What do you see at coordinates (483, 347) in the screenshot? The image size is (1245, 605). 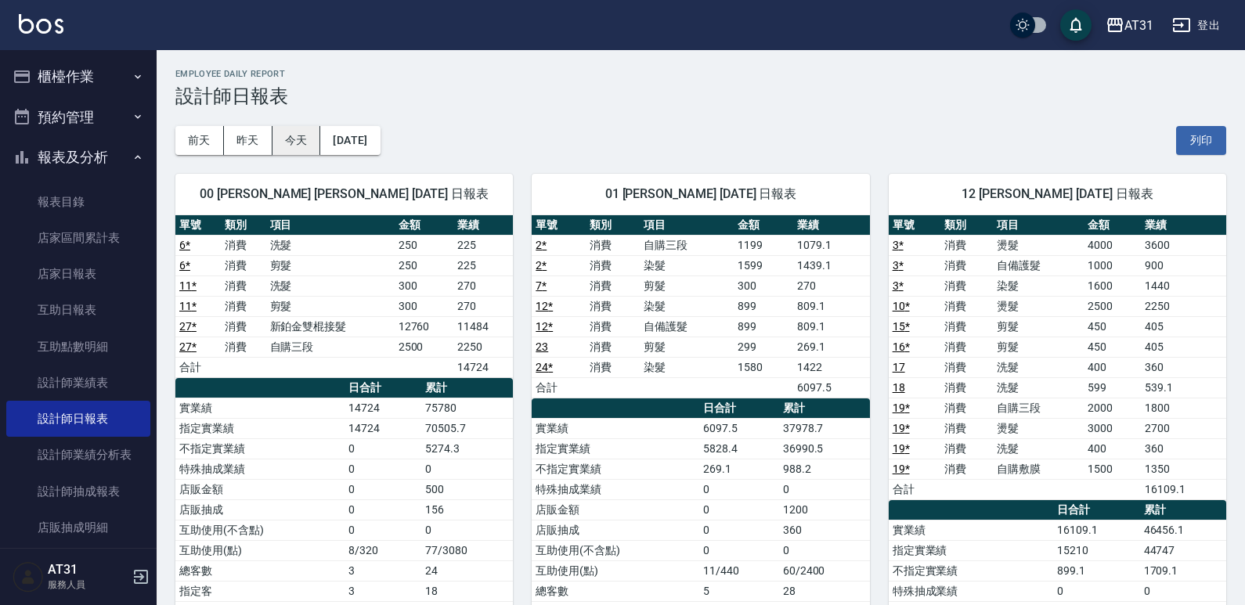 I see `td: 2250` at bounding box center [483, 347].